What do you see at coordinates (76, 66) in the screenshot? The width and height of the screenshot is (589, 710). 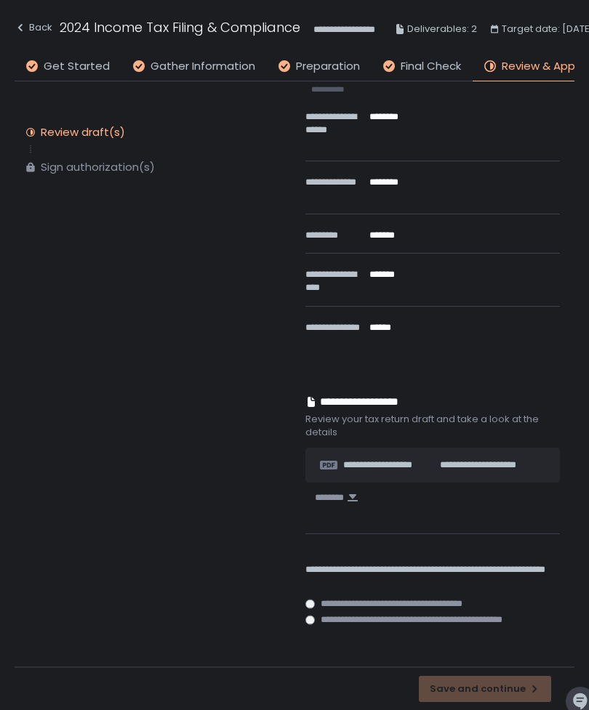 I see `span: Get Started` at bounding box center [76, 66].